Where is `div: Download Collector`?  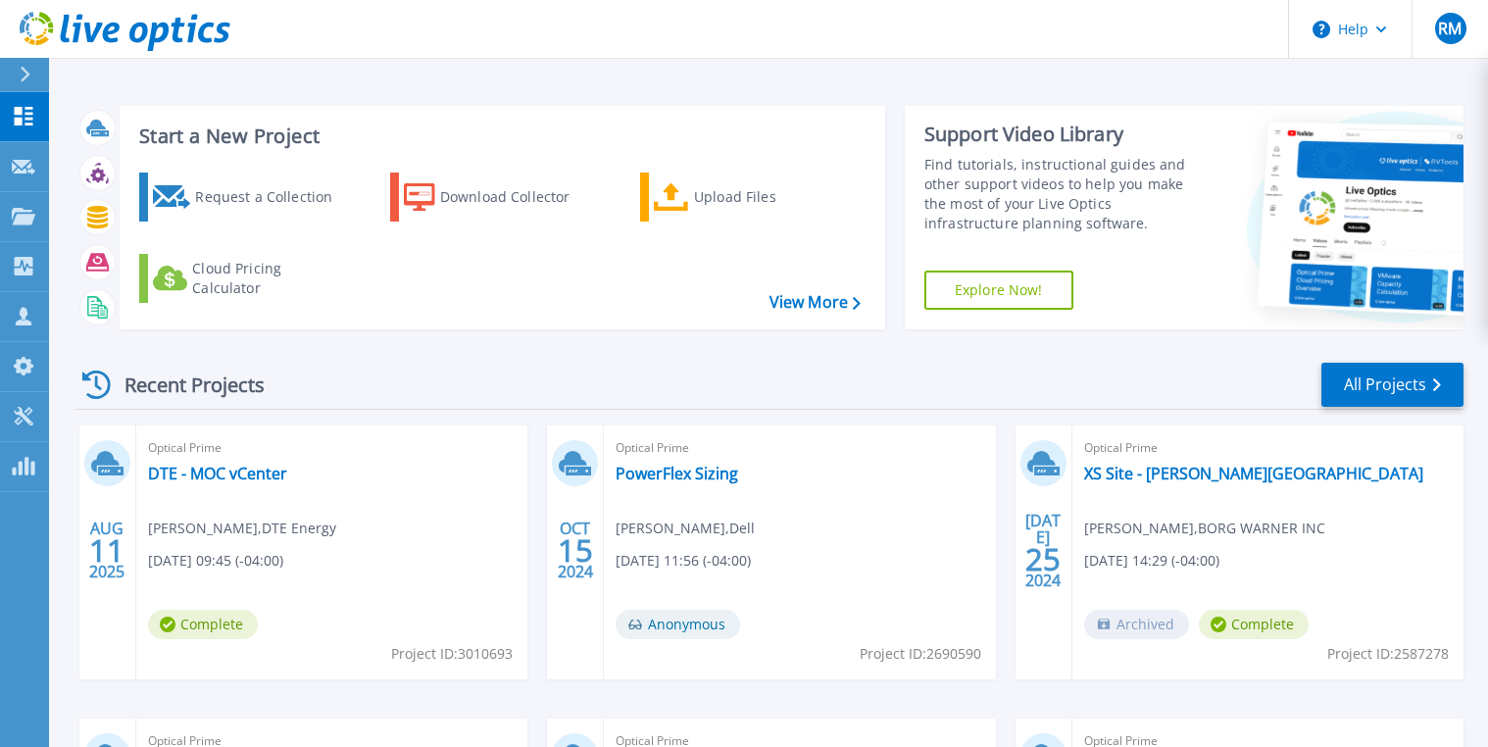 div: Download Collector is located at coordinates (519, 197).